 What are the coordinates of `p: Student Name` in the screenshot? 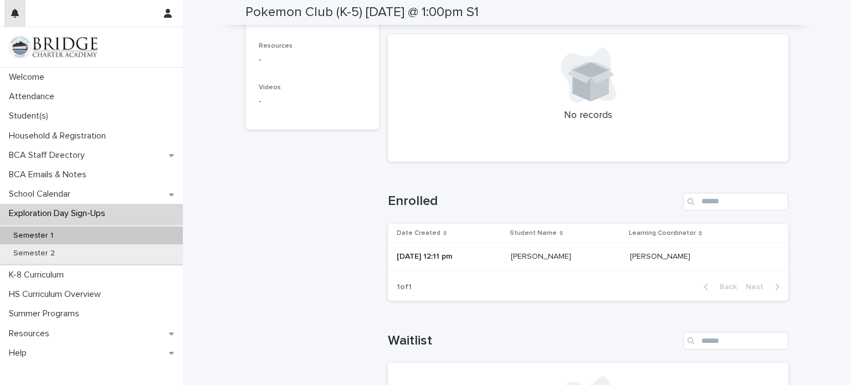 It's located at (533, 233).